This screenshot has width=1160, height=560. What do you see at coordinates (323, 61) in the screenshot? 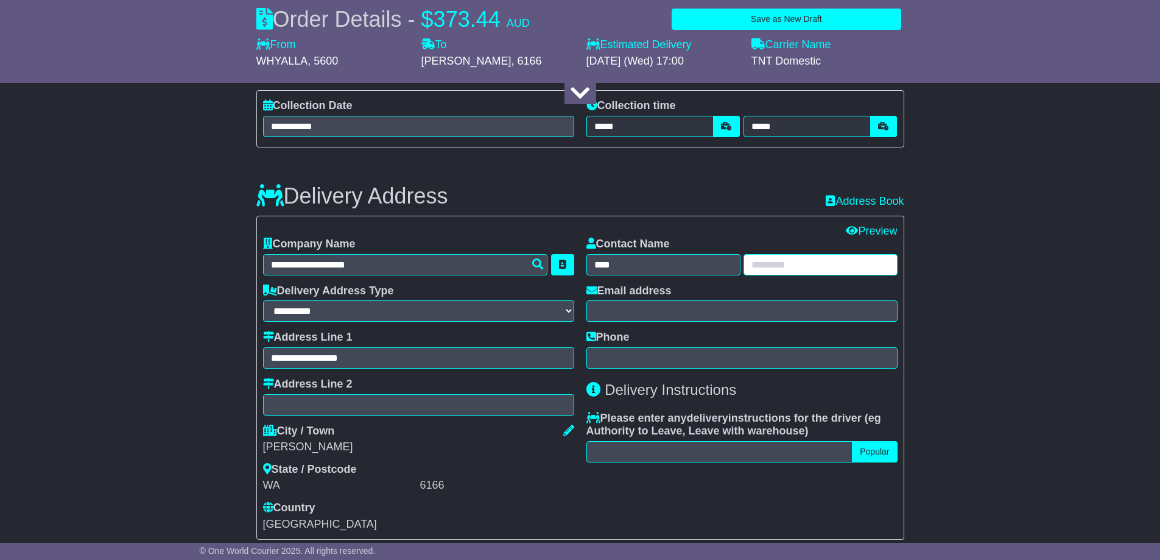
I see `span: , 5600` at bounding box center [323, 61].